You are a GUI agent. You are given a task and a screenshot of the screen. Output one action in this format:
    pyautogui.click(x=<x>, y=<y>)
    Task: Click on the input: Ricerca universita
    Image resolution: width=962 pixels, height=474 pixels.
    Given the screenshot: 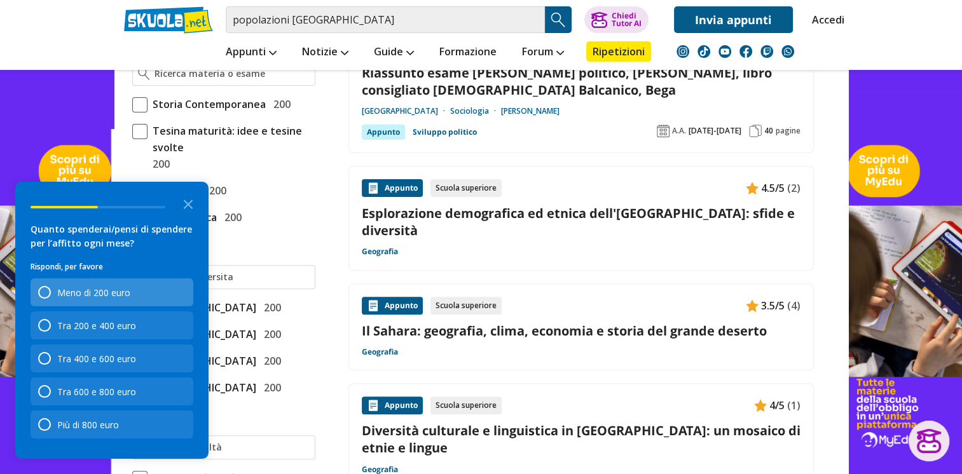 What is the action you would take?
    pyautogui.click(x=231, y=277)
    